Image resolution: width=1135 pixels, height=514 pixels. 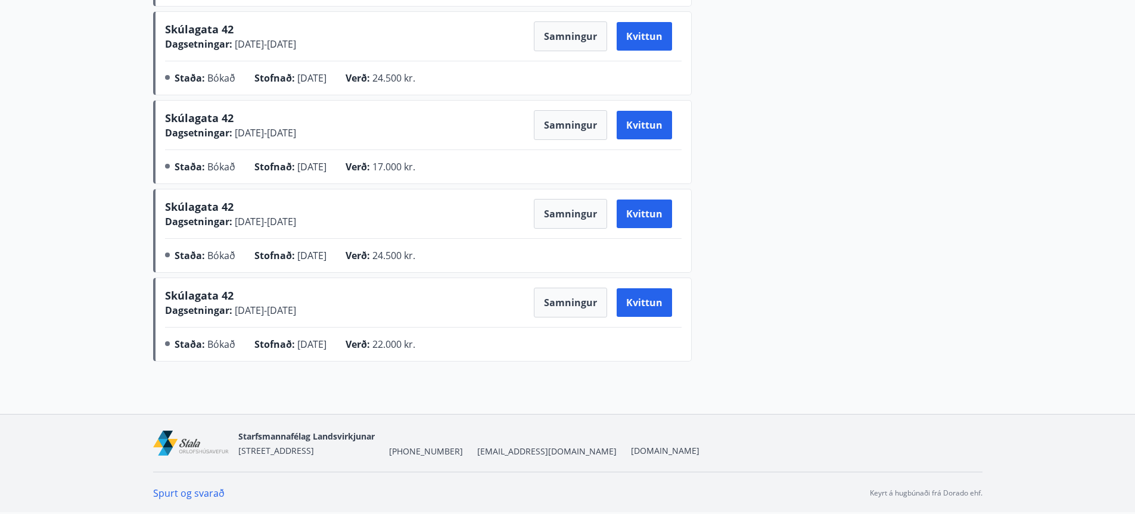 I want to click on span: 17.000 kr., so click(x=394, y=167).